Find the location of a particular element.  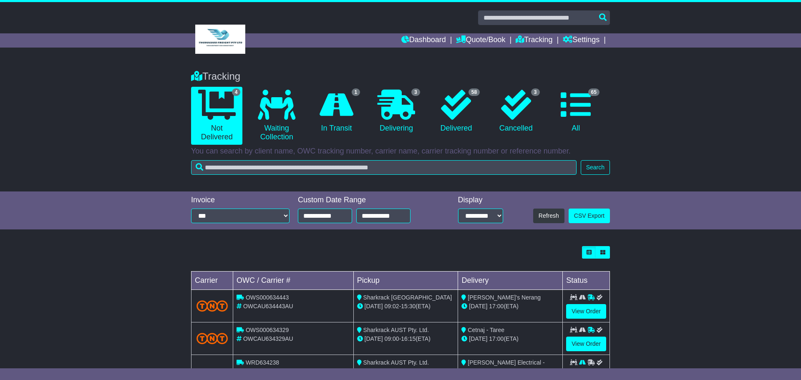

span: 4 is located at coordinates (236, 92).